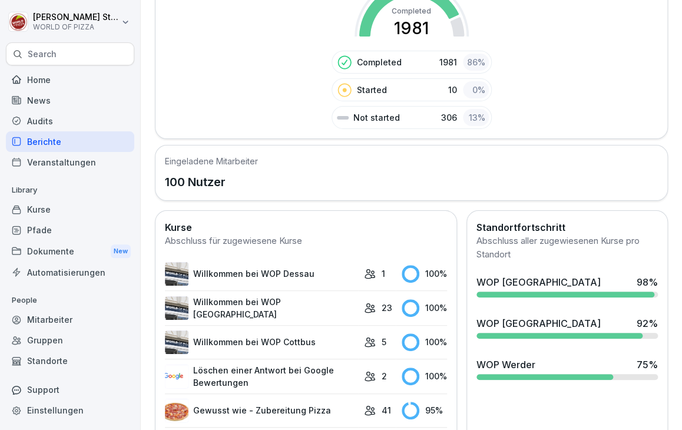 The width and height of the screenshot is (682, 430). What do you see at coordinates (177, 308) in the screenshot?
I see `img: fptfw445wg0uer0j9cvk4vxb.png` at bounding box center [177, 308].